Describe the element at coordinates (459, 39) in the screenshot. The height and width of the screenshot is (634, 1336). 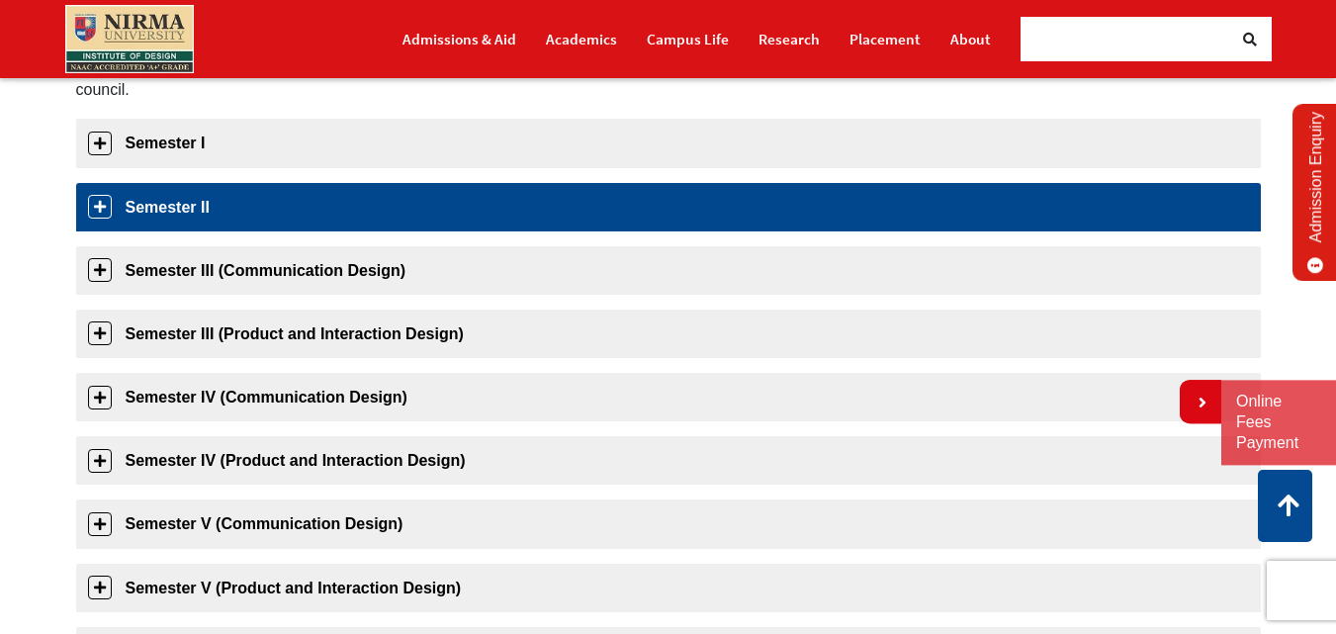
I see `a: Admissions & Aid` at that location.